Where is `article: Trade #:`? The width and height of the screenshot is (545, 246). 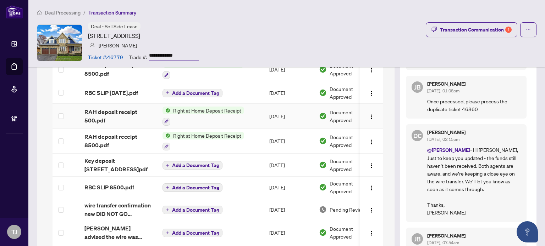
article: Trade #: is located at coordinates (138, 57).